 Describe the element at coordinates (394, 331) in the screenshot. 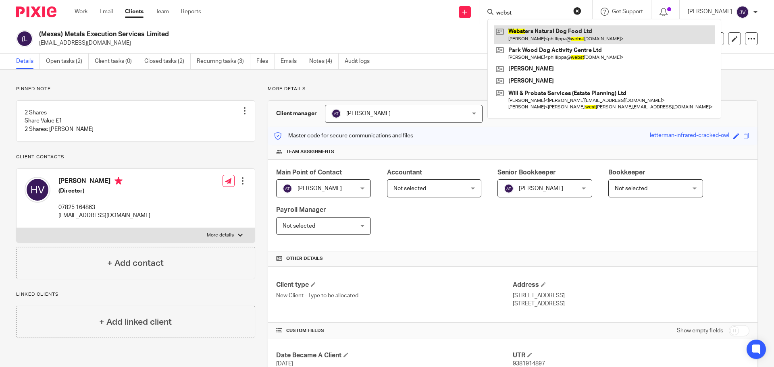

I see `h4: CUSTOM FIELDS` at that location.